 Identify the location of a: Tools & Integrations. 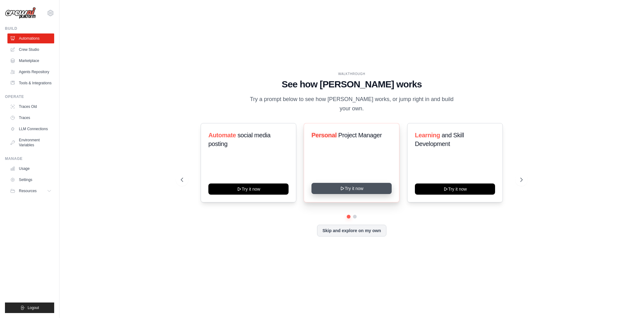
(31, 83).